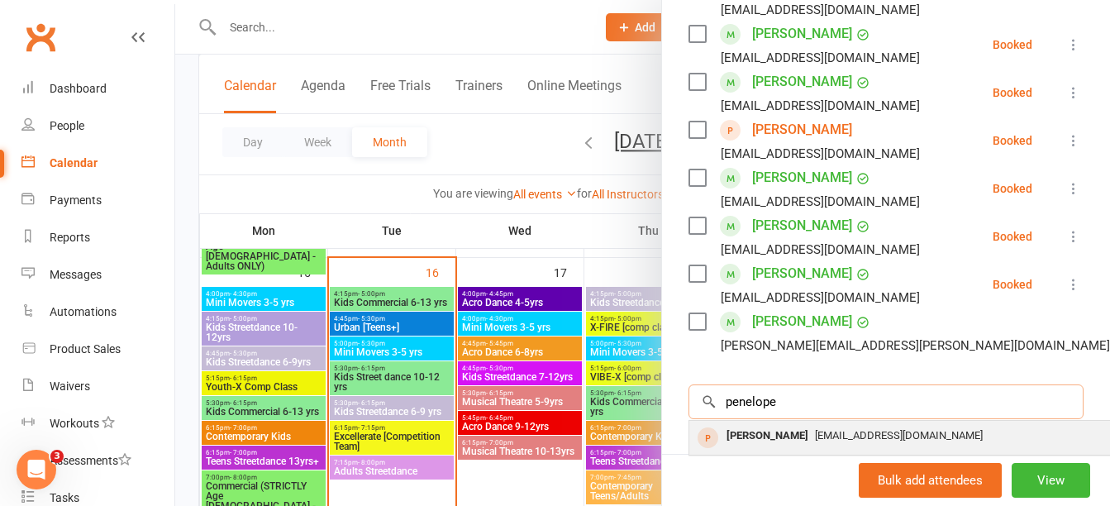  Describe the element at coordinates (69, 386) in the screenshot. I see `div: Waivers` at that location.